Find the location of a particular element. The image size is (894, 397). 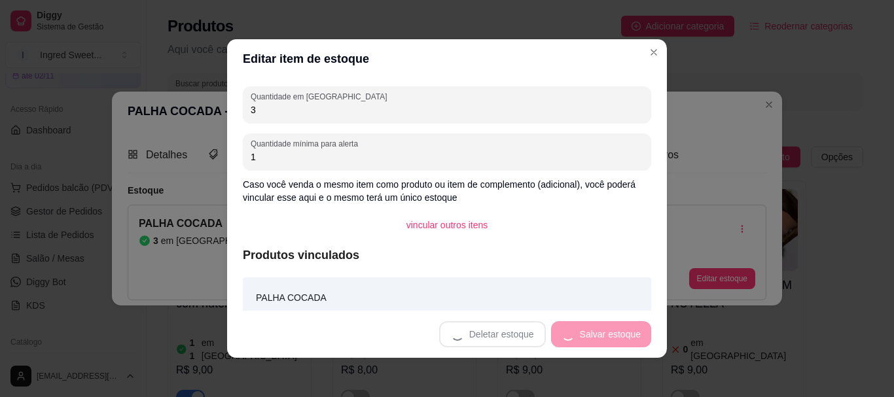

header: Editar item de estoque is located at coordinates (447, 59).